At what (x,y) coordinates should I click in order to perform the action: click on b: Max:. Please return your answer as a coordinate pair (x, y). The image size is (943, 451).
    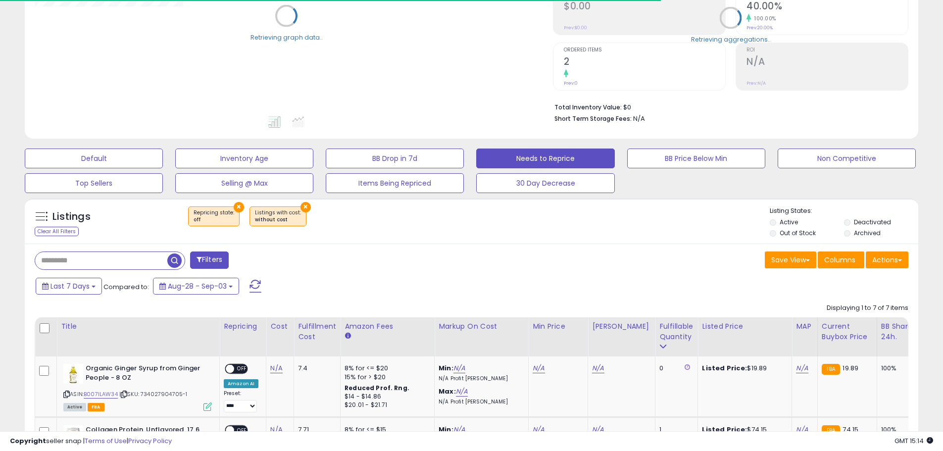
    Looking at the image, I should click on (447, 391).